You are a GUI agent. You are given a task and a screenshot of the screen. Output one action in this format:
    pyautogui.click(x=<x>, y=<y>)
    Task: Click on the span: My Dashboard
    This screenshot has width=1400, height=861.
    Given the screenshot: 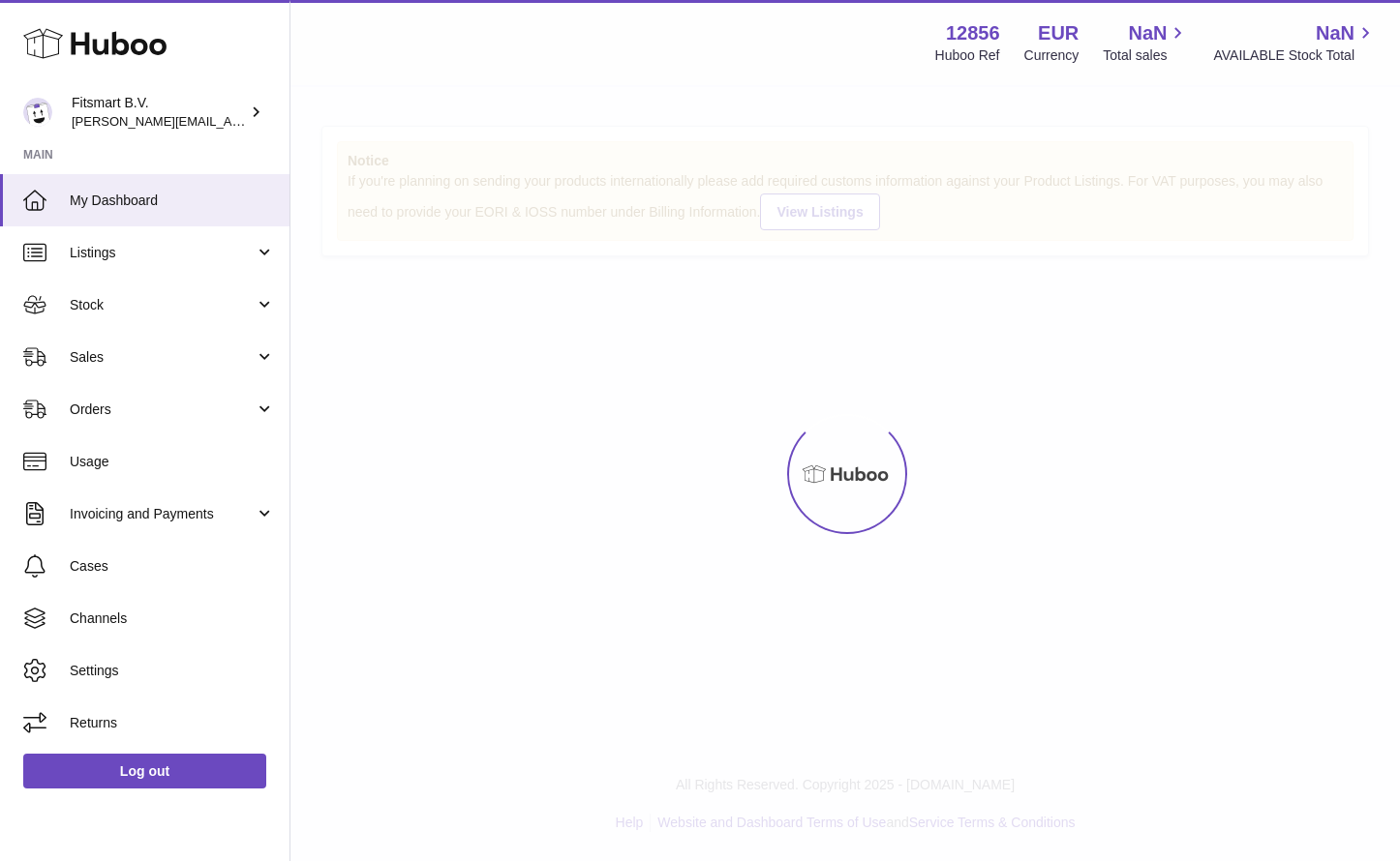 What is the action you would take?
    pyautogui.click(x=172, y=201)
    